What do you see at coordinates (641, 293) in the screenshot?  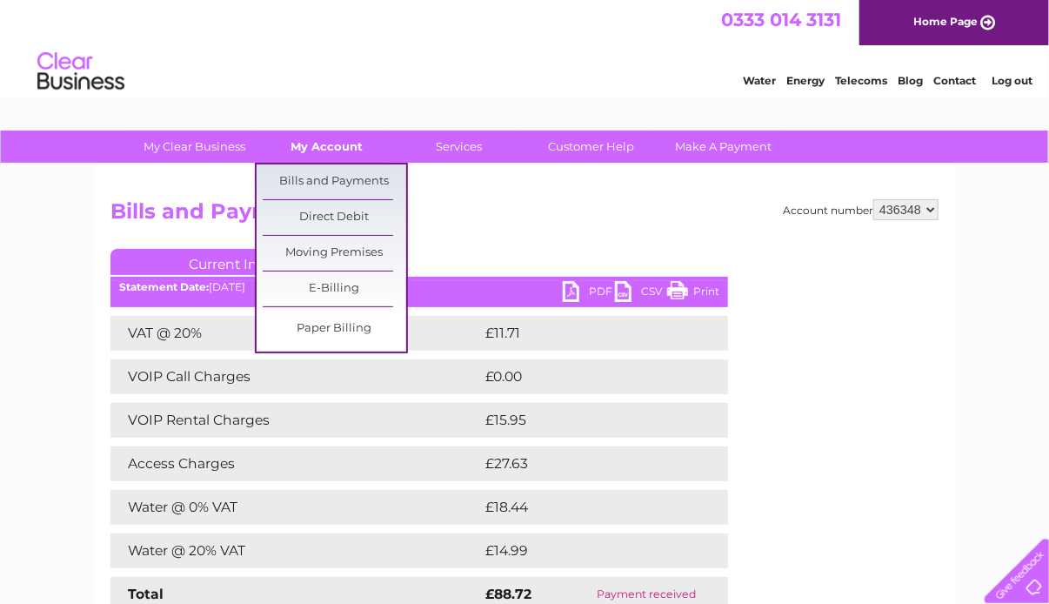 I see `a: CSV` at bounding box center [641, 293].